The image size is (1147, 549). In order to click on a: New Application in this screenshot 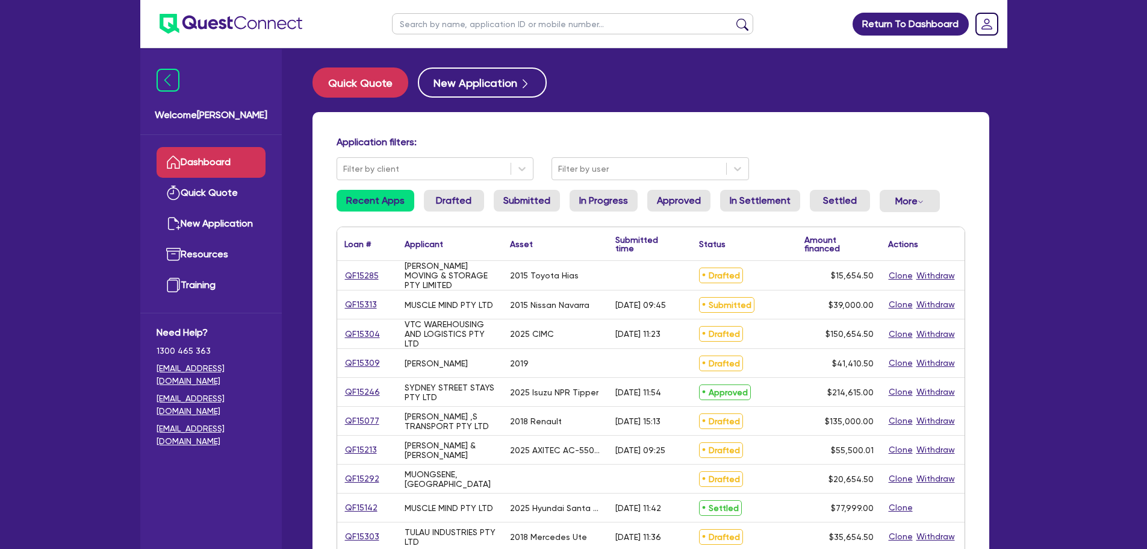, I will do `click(211, 223)`.